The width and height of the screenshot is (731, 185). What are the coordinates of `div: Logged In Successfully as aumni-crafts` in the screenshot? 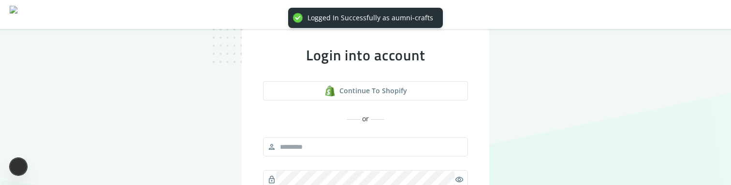 It's located at (371, 18).